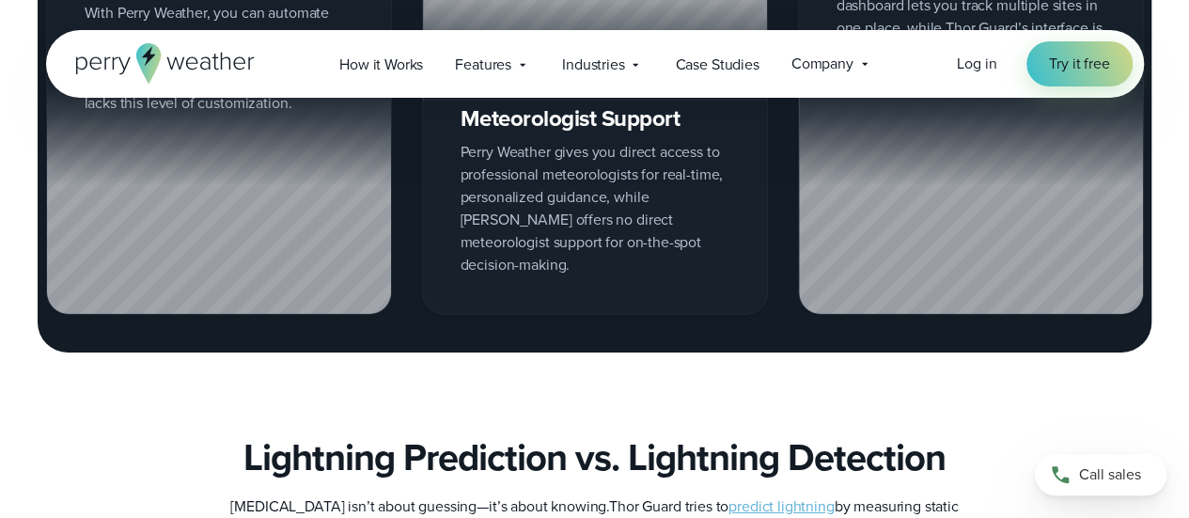  I want to click on span: Company, so click(823, 64).